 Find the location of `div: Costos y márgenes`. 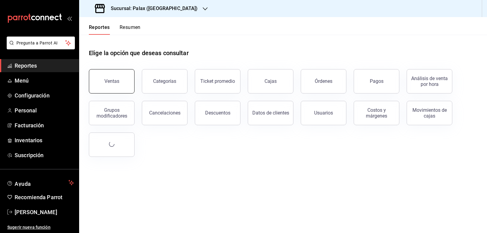

div: Costos y márgenes is located at coordinates (377, 113).